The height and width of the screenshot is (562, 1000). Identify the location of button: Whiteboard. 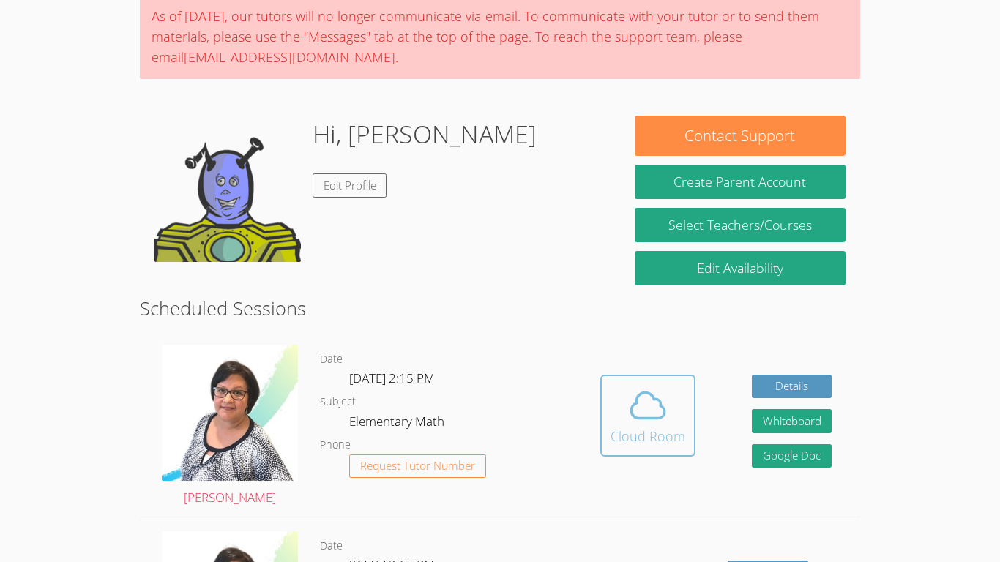
(792, 421).